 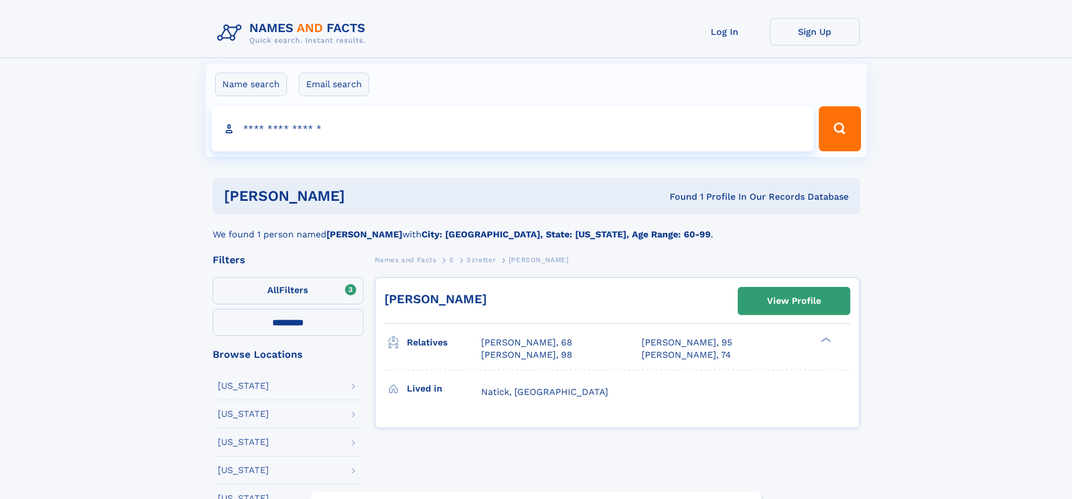 I want to click on label: Filters, so click(x=288, y=291).